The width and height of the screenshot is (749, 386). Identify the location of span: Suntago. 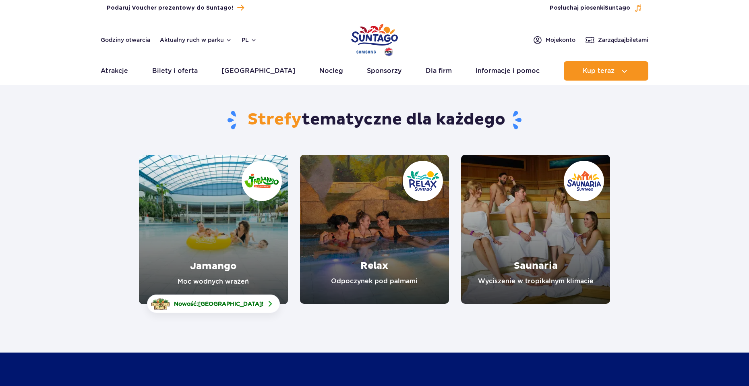
(617, 8).